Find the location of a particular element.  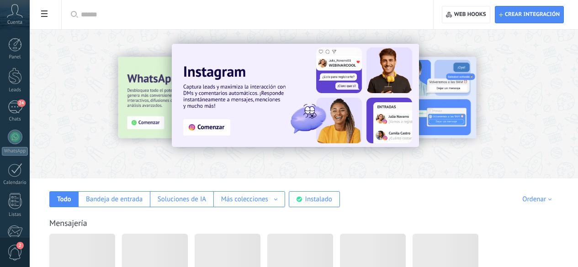

button: Crear integración is located at coordinates (529, 15).